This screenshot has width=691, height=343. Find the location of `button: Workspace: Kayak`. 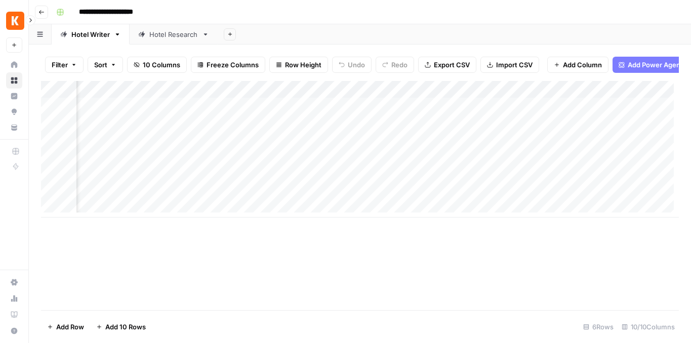

button: Workspace: Kayak is located at coordinates (14, 21).